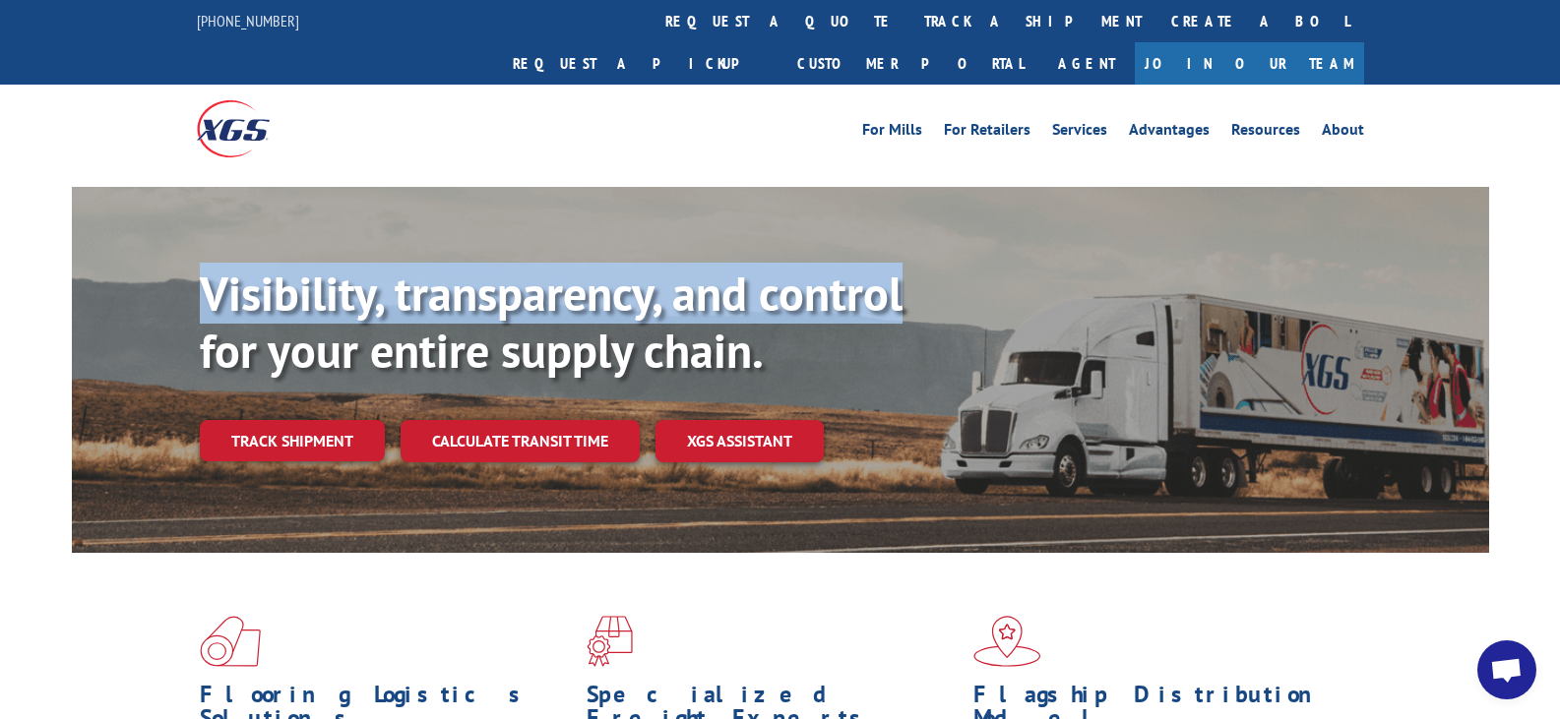  I want to click on a: Customer Portal, so click(910, 63).